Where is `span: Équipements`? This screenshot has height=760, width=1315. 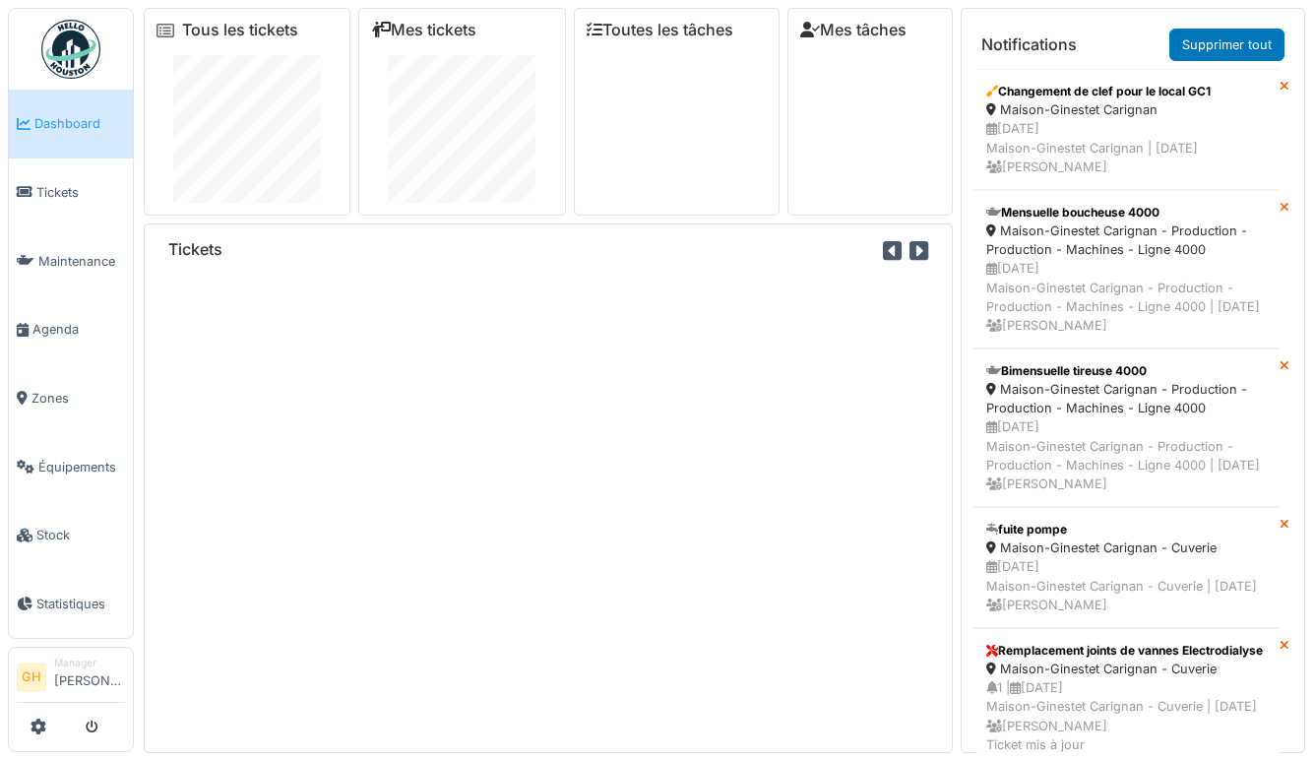
span: Équipements is located at coordinates (82, 466).